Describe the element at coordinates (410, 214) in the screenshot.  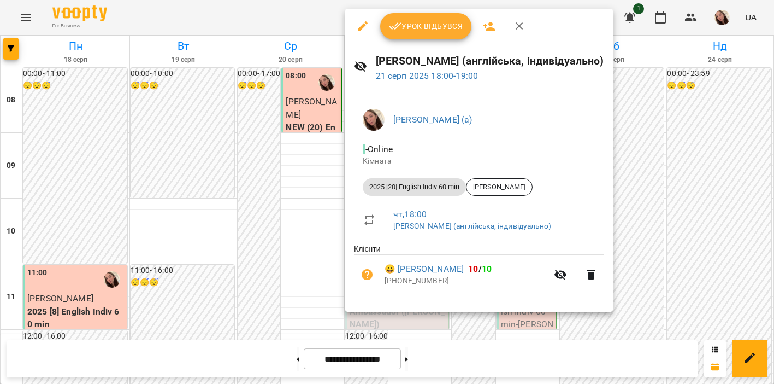
I see `a: чт , 18:00` at that location.